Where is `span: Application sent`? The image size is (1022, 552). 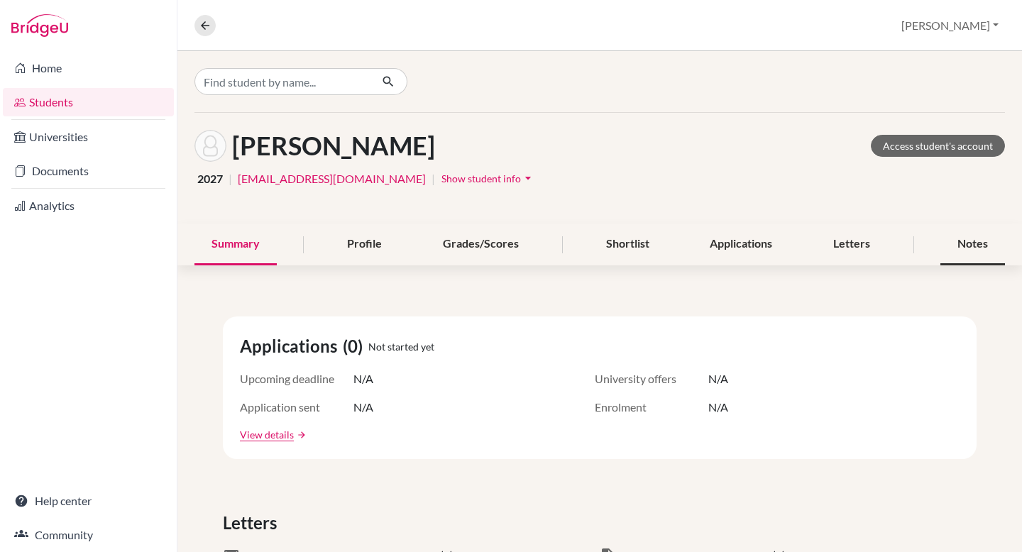
span: Application sent is located at coordinates (297, 407).